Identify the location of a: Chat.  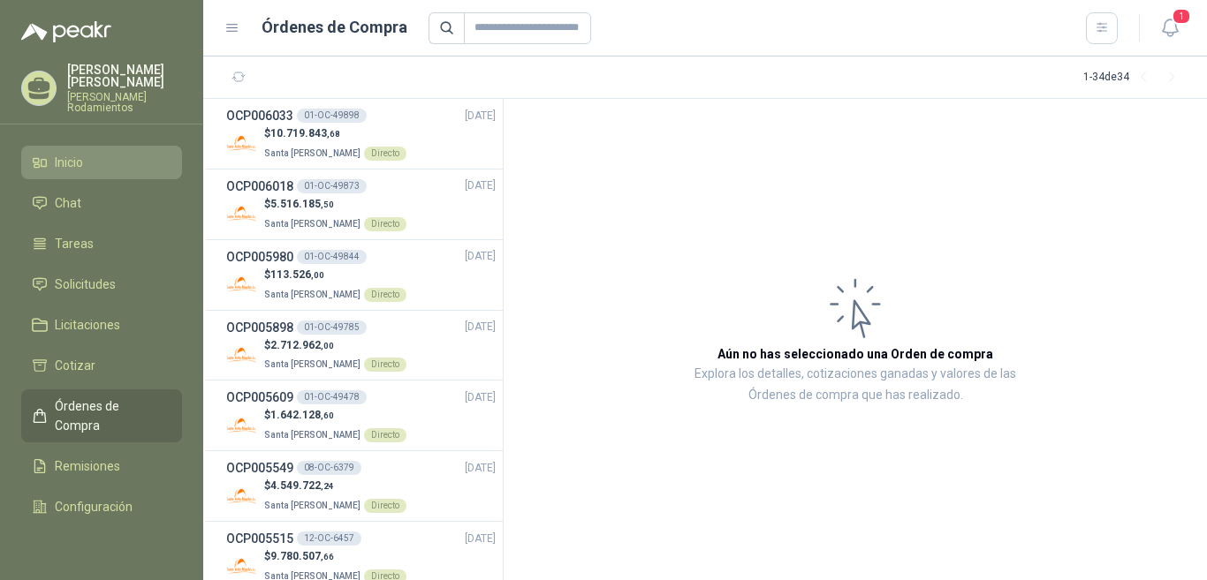
(102, 203).